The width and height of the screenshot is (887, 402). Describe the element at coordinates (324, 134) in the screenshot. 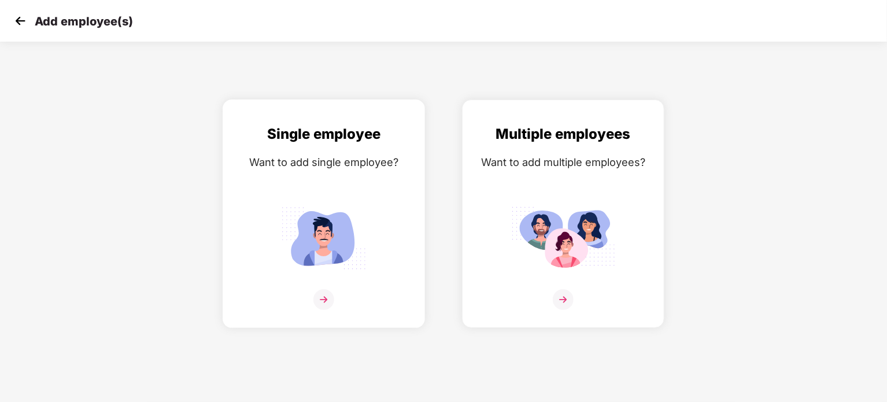

I see `div: Single employee` at that location.